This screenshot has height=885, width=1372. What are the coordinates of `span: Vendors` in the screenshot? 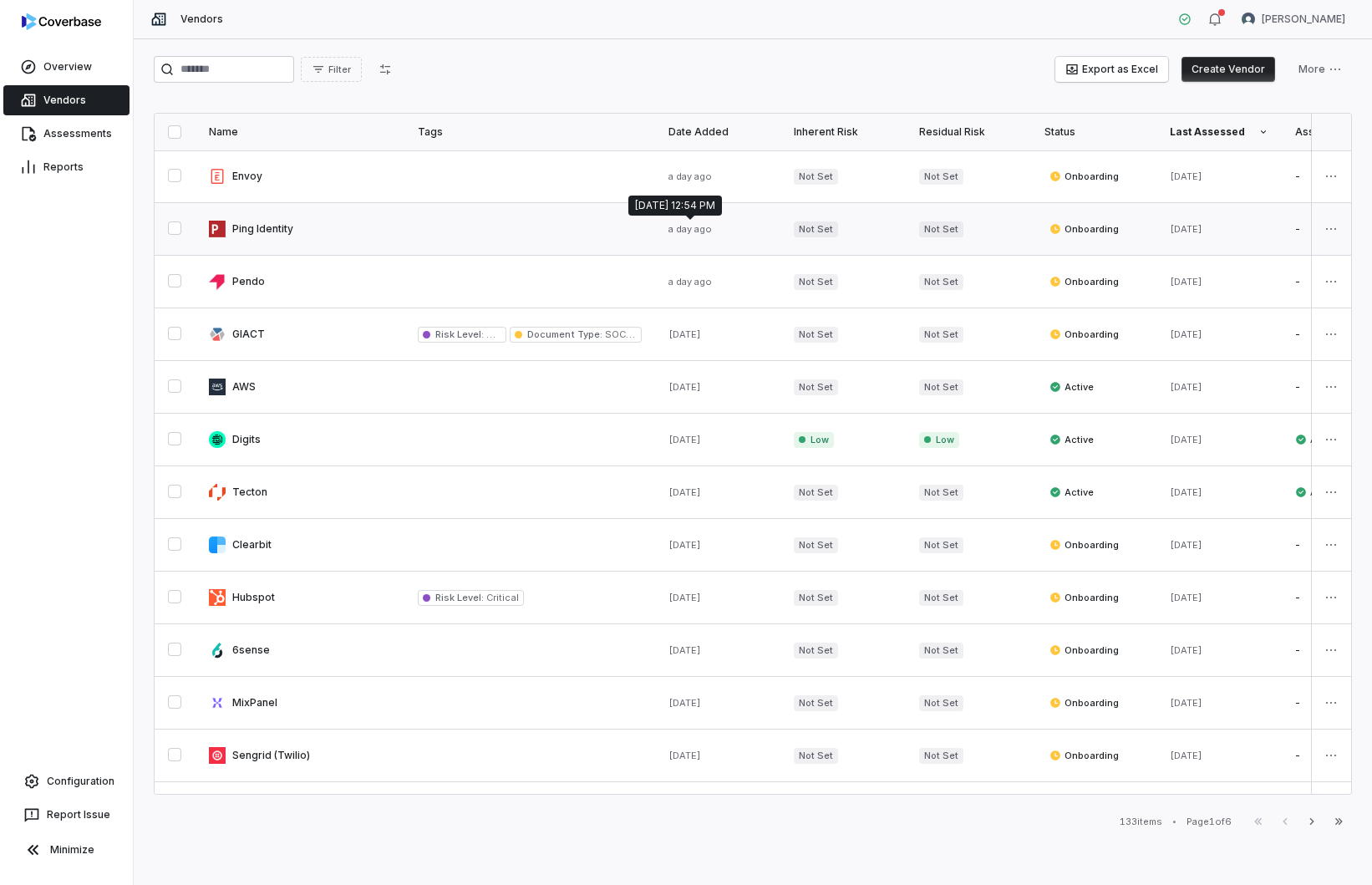 It's located at (201, 20).